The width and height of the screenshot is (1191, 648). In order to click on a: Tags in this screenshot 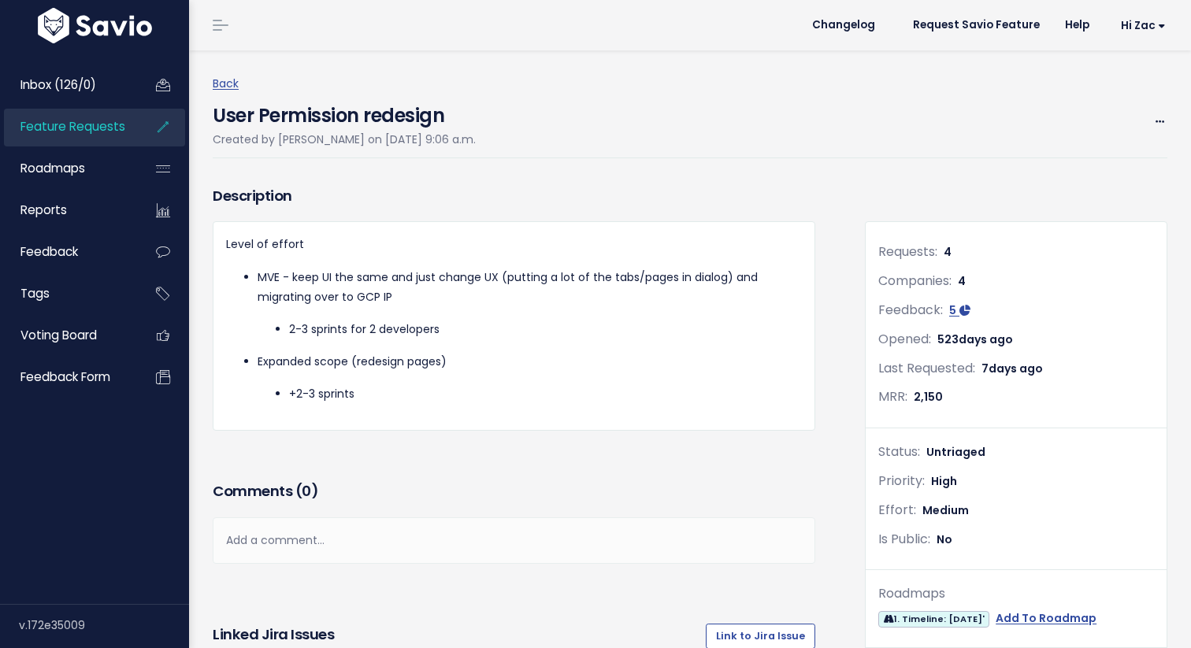, I will do `click(67, 294)`.